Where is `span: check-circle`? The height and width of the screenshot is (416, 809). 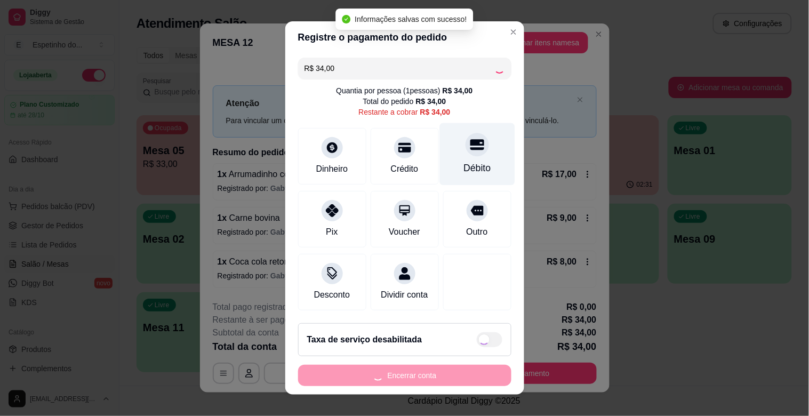 span: check-circle is located at coordinates (346, 19).